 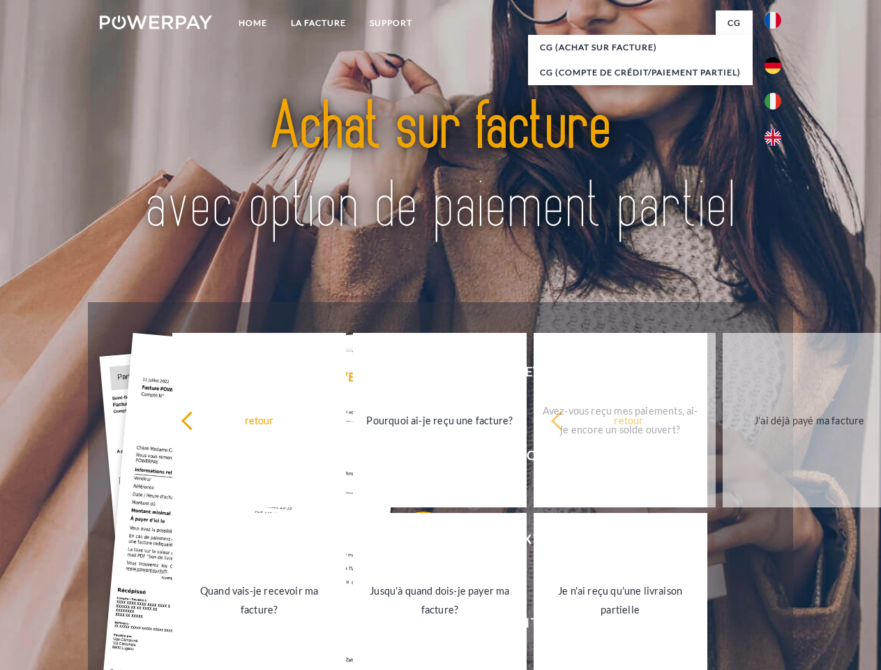 I want to click on a: CG (achat sur facture), so click(x=640, y=47).